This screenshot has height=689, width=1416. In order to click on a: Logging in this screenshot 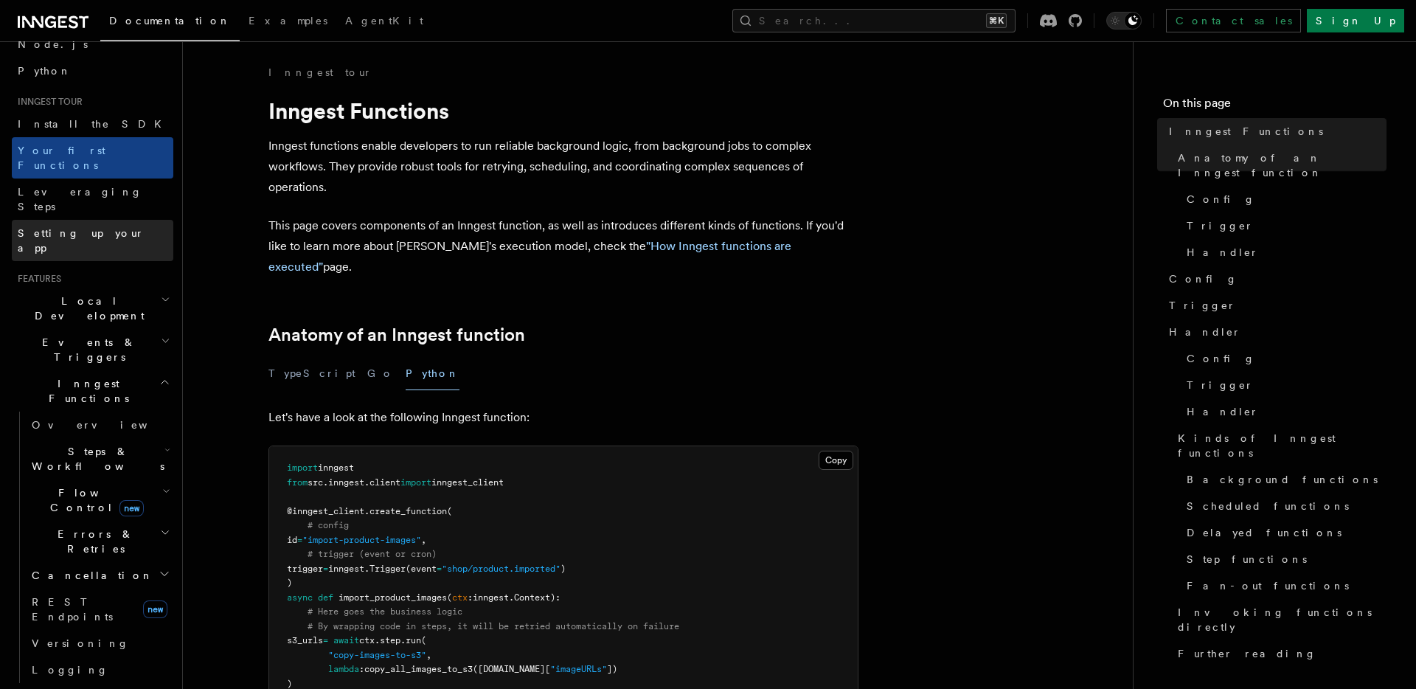, I will do `click(100, 670)`.